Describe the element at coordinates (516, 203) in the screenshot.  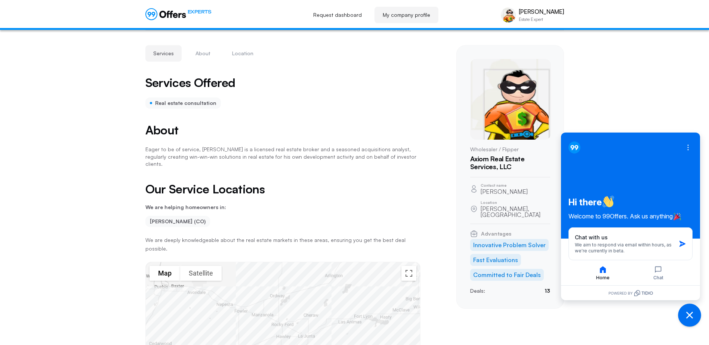
I see `p: Location` at that location.